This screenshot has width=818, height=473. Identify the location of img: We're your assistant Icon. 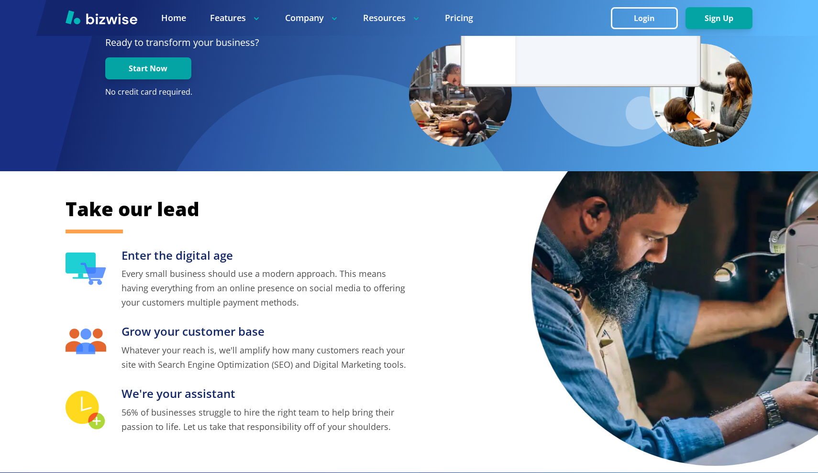
(86, 411).